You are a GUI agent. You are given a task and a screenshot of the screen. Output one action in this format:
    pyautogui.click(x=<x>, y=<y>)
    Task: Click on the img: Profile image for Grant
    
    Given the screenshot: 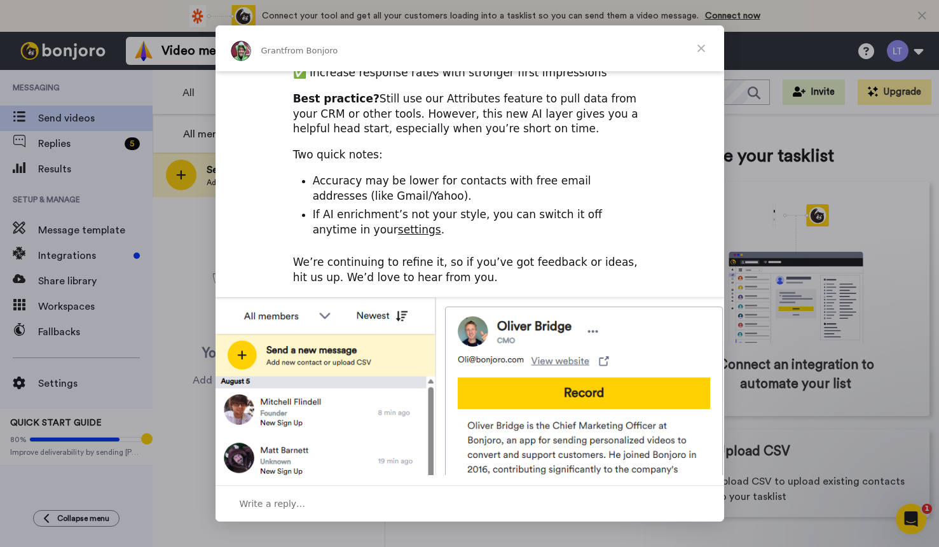 What is the action you would take?
    pyautogui.click(x=241, y=51)
    